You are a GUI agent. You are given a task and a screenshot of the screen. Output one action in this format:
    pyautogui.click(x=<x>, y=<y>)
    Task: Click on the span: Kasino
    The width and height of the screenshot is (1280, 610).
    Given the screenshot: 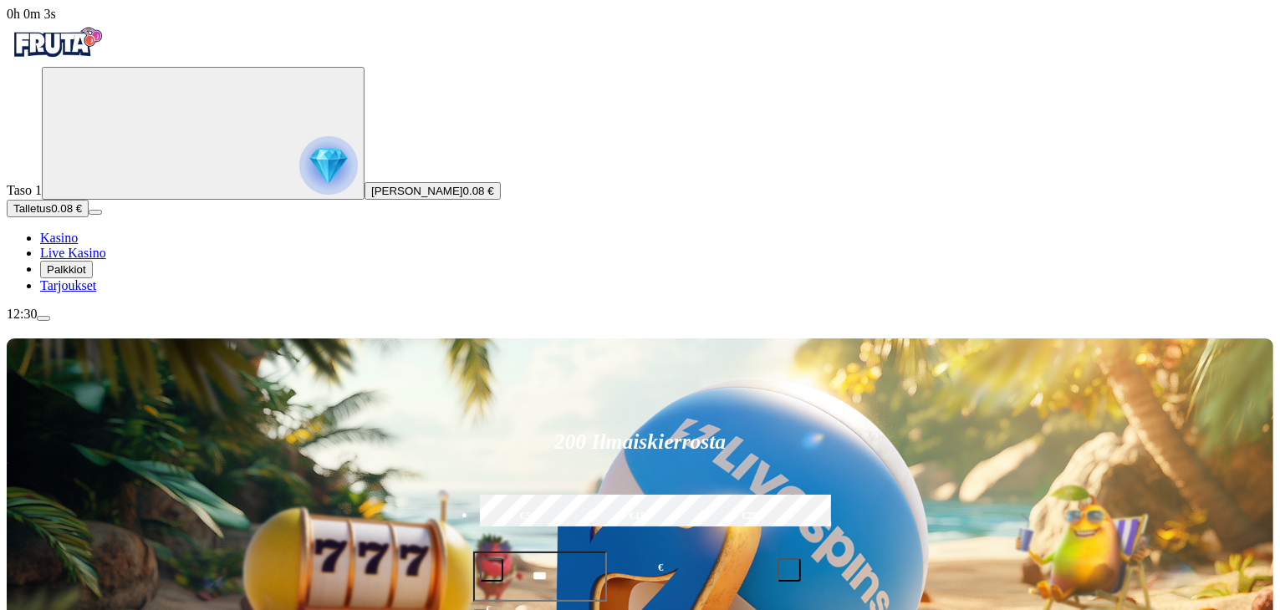 What is the action you would take?
    pyautogui.click(x=59, y=237)
    